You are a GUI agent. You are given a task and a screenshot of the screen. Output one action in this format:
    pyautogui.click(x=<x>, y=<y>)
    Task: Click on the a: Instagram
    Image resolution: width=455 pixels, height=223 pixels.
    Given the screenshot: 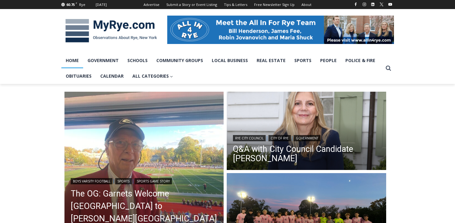 What is the action you would take?
    pyautogui.click(x=365, y=4)
    